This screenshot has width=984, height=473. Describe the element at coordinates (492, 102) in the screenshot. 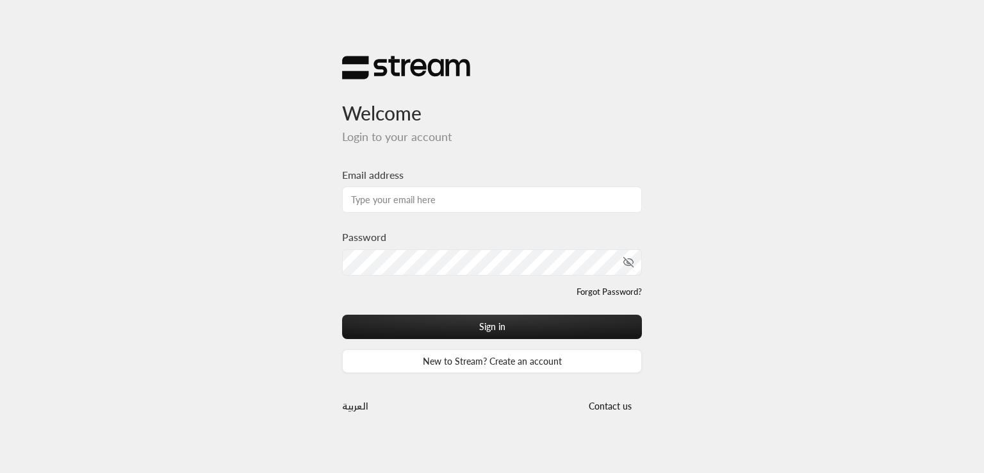

I see `h3: Welcome` at that location.